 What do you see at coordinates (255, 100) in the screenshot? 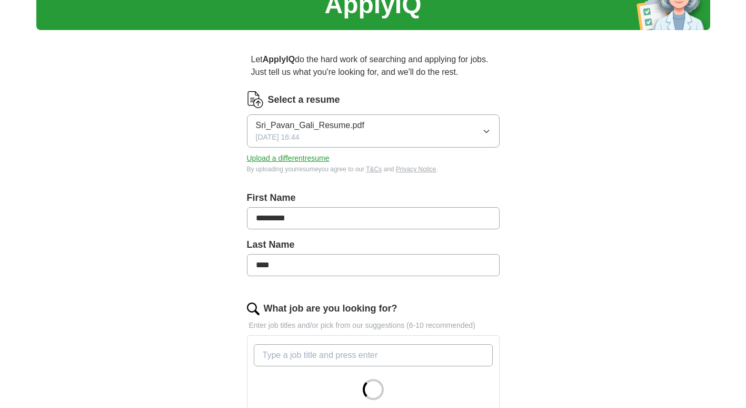
I see `img: CV Icon` at bounding box center [255, 100].